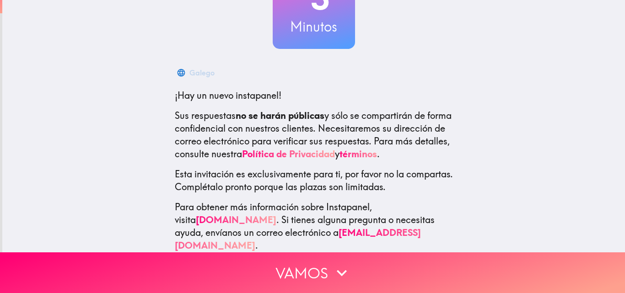 This screenshot has width=625, height=293. I want to click on span: ¡Hay un nuevo instapanel!, so click(228, 95).